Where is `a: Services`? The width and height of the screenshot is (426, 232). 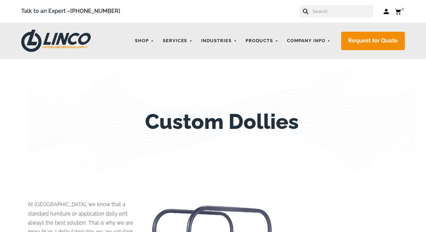
a: Services is located at coordinates (178, 41).